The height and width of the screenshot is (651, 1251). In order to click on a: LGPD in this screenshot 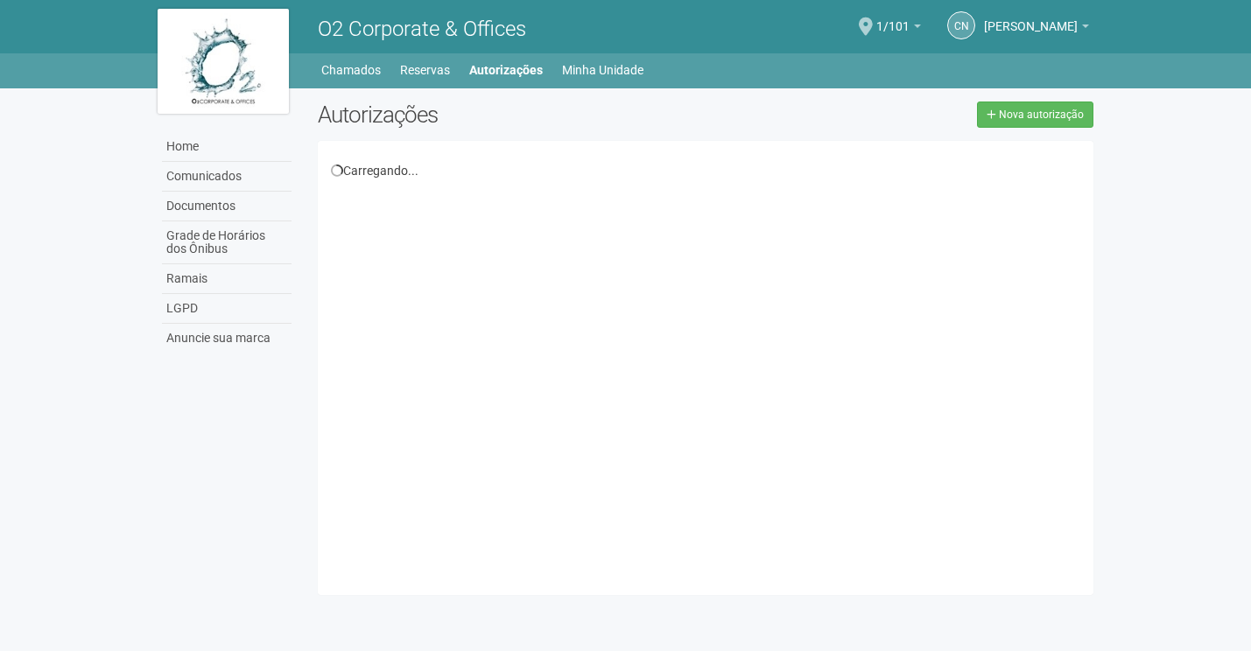, I will do `click(227, 309)`.